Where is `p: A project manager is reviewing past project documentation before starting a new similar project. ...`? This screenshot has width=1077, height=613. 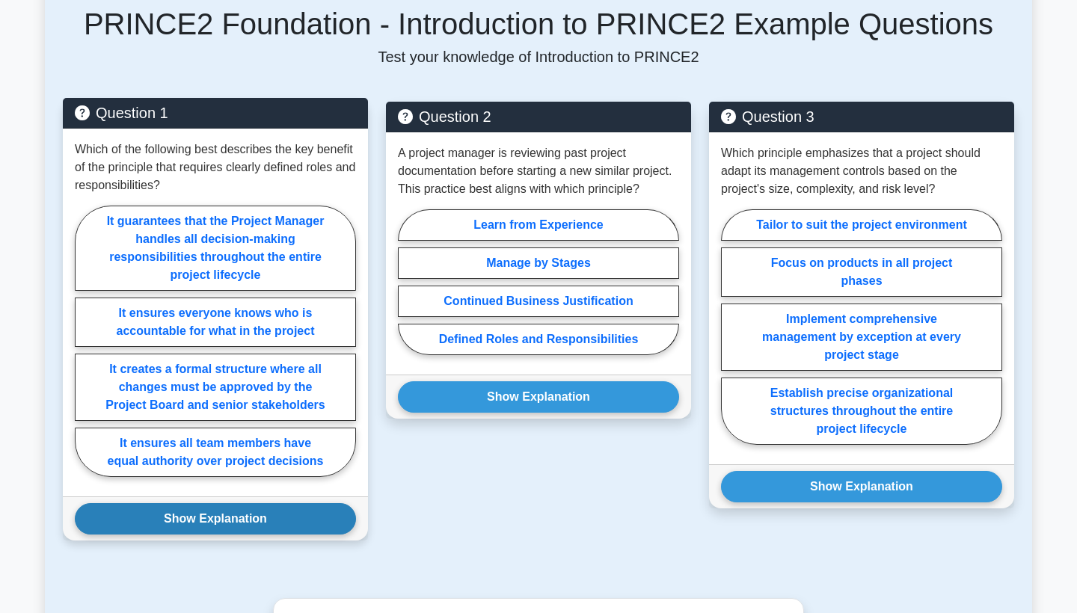 p: A project manager is reviewing past project documentation before starting a new similar project. ... is located at coordinates (538, 171).